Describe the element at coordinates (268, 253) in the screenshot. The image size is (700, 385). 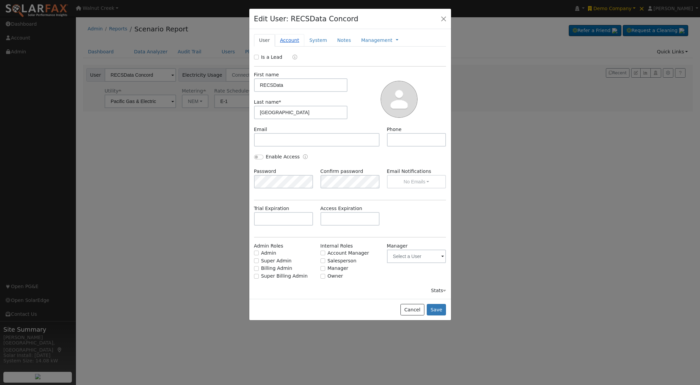
I see `label: Admin` at that location.